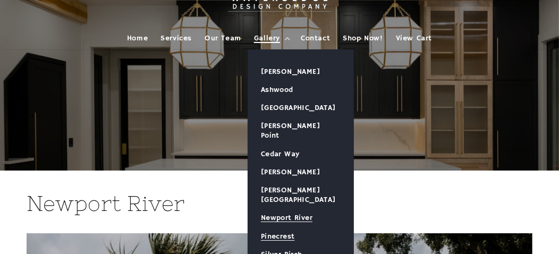  Describe the element at coordinates (301, 218) in the screenshot. I see `a: Newport River` at that location.